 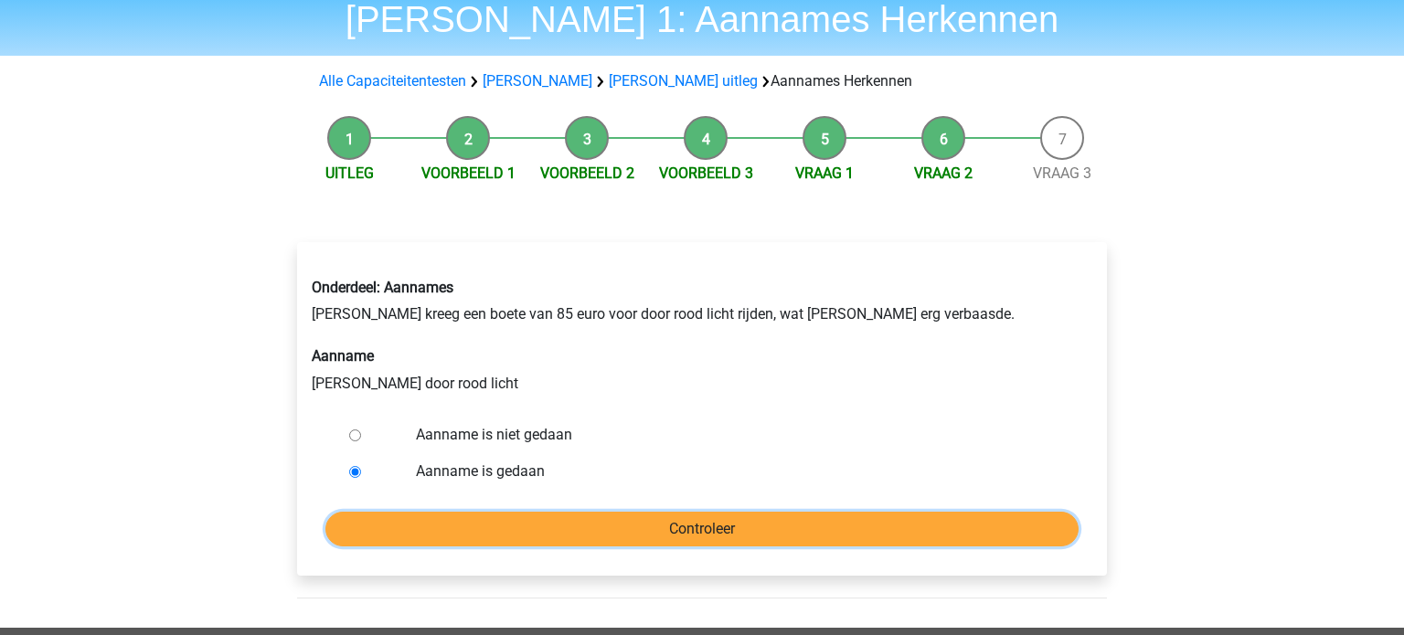 I want to click on a: Voorbeeld 3, so click(x=706, y=173).